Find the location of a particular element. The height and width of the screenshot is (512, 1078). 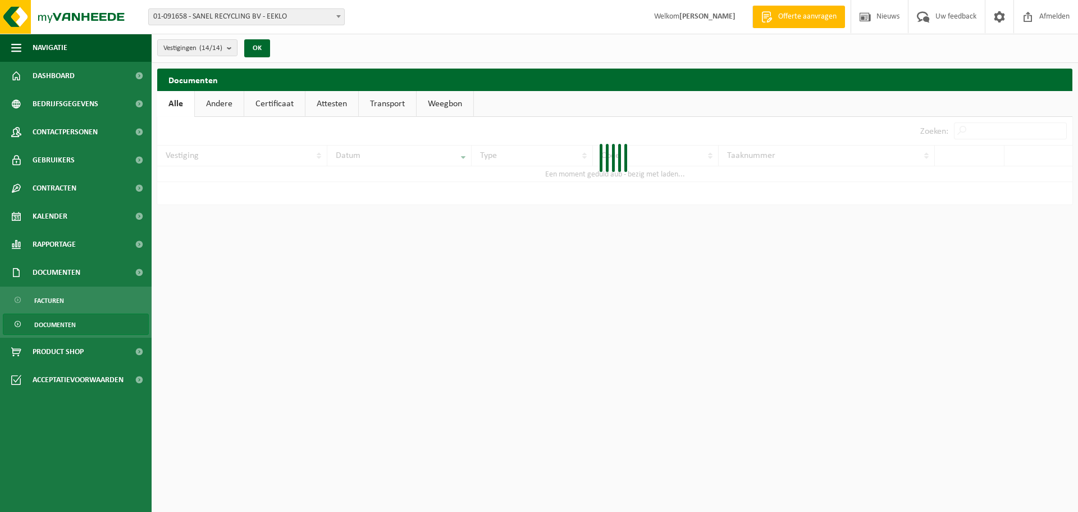

span: Product Shop is located at coordinates (58, 352).